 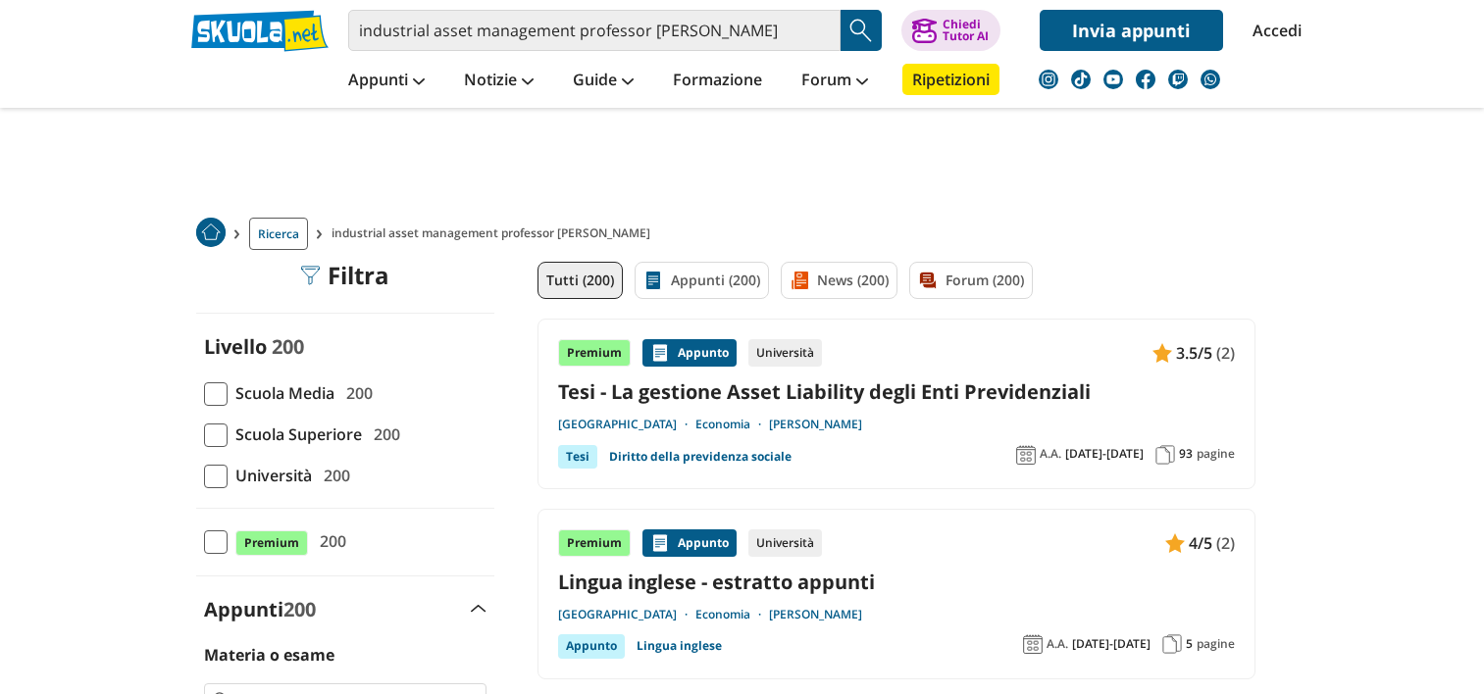 What do you see at coordinates (1131, 30) in the screenshot?
I see `a: Invia appunti` at bounding box center [1131, 30].